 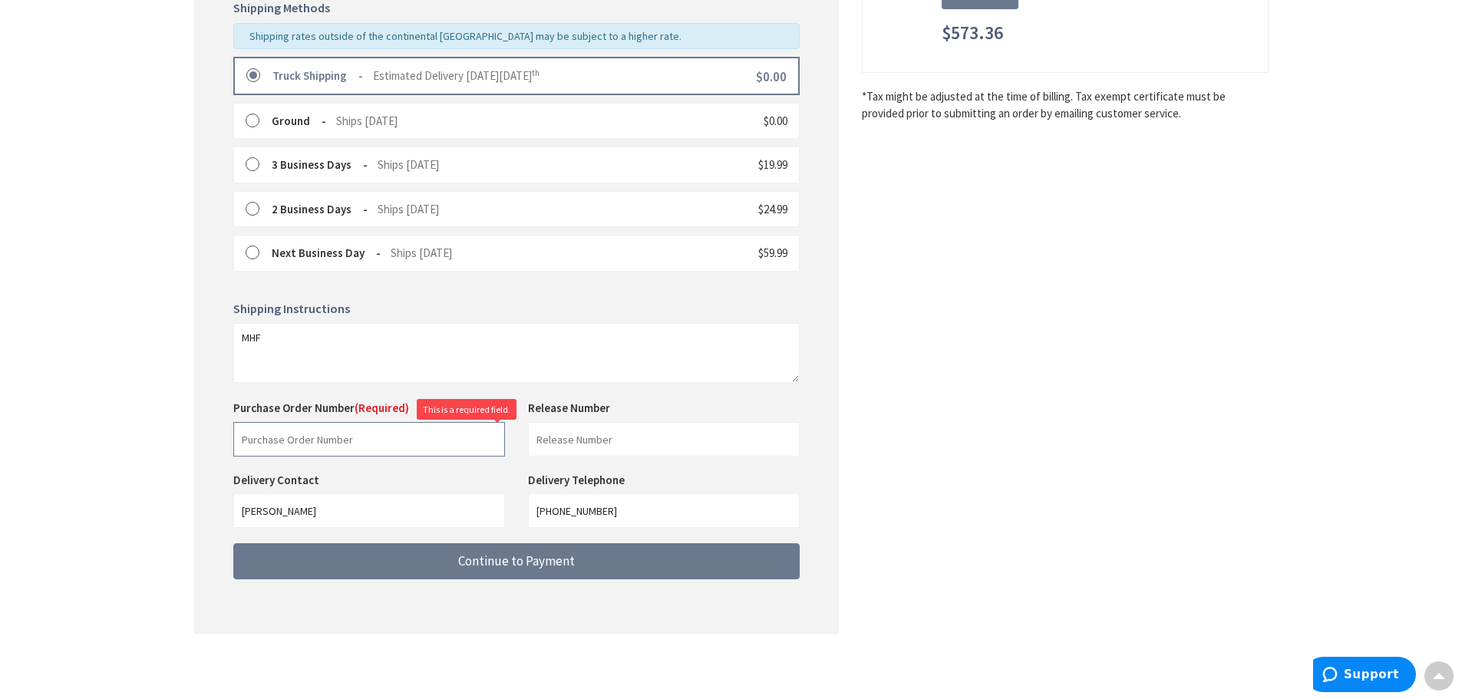 What do you see at coordinates (1066, 104) in the screenshot?
I see `*Tax might be adjusted at the time of billing. Tax exempt certificate must be provided prior to s...` at bounding box center [1066, 104].